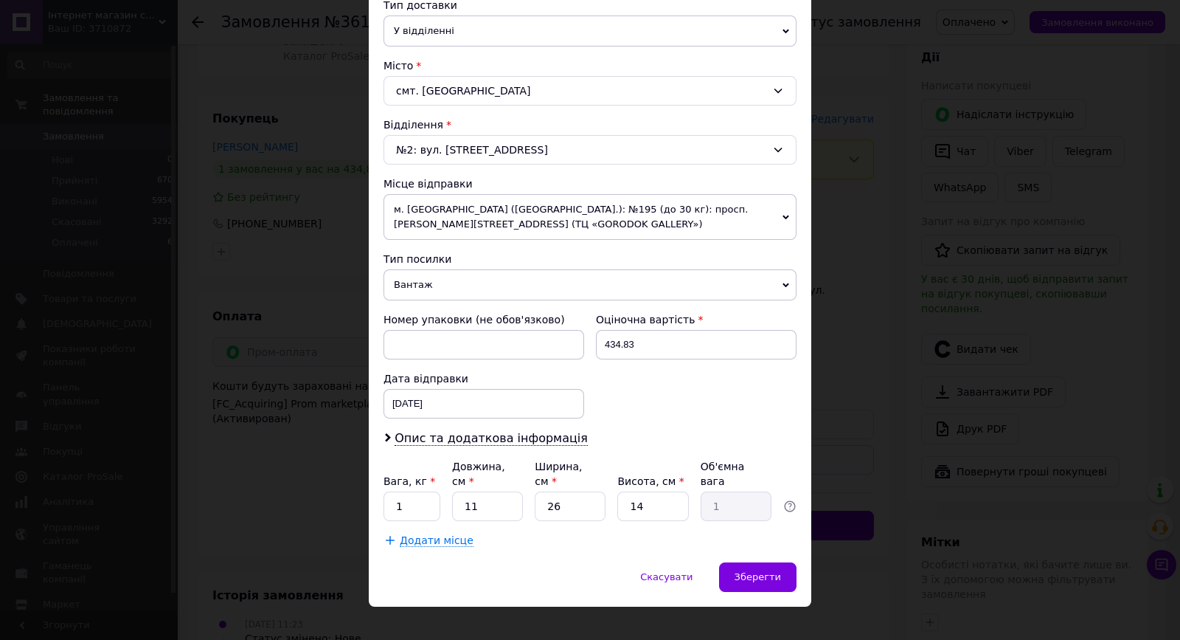 The width and height of the screenshot is (1180, 640). What do you see at coordinates (651, 481) in the screenshot?
I see `label: Висота, см` at bounding box center [651, 481].